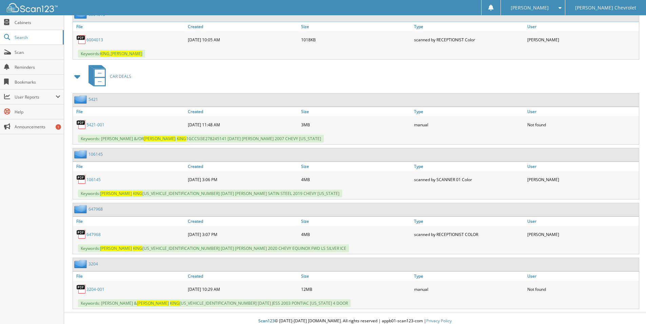 Image resolution: width=646 pixels, height=324 pixels. Describe the element at coordinates (112, 54) in the screenshot. I see `span: Keywords: ,` at that location.